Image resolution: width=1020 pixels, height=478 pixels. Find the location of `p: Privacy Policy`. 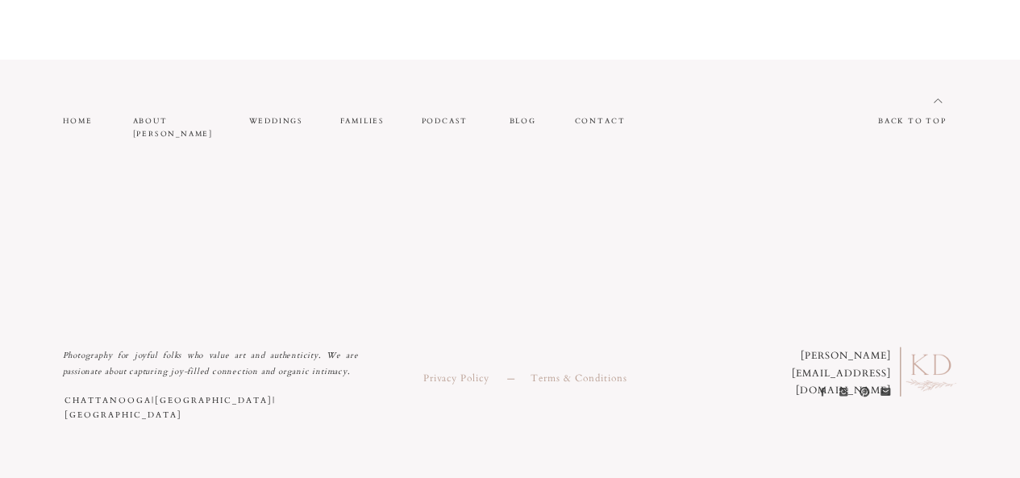

p: Privacy Policy is located at coordinates (467, 378).